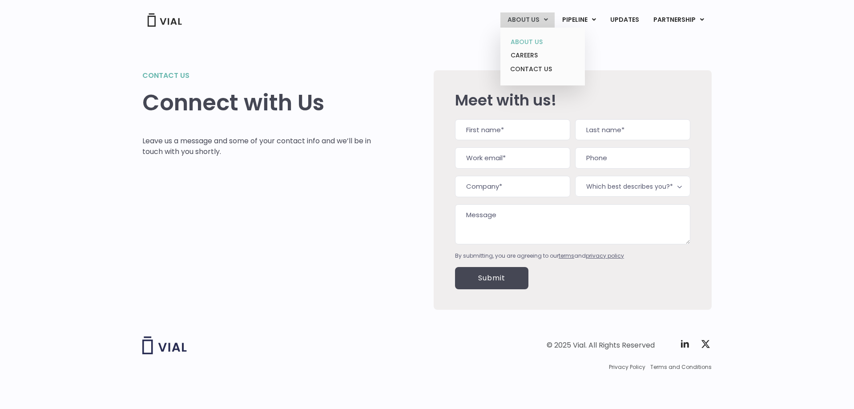 This screenshot has height=409, width=854. I want to click on a: privacy policy, so click(605, 255).